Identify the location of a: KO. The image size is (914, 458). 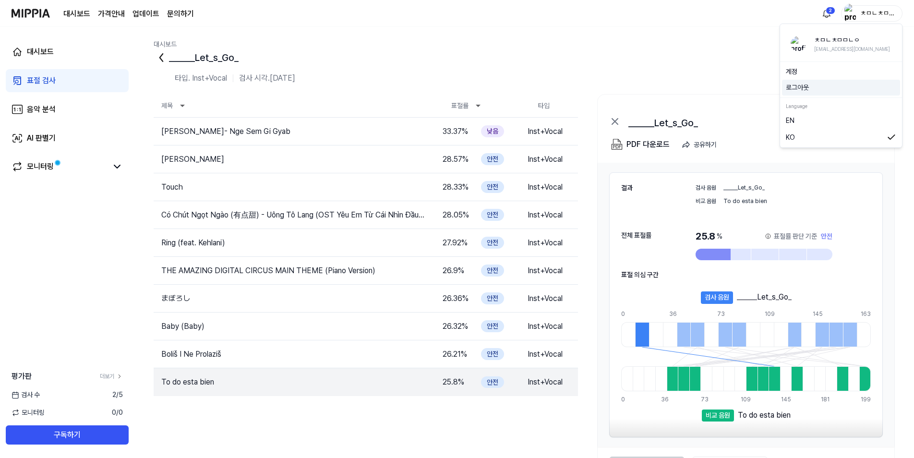
(841, 137).